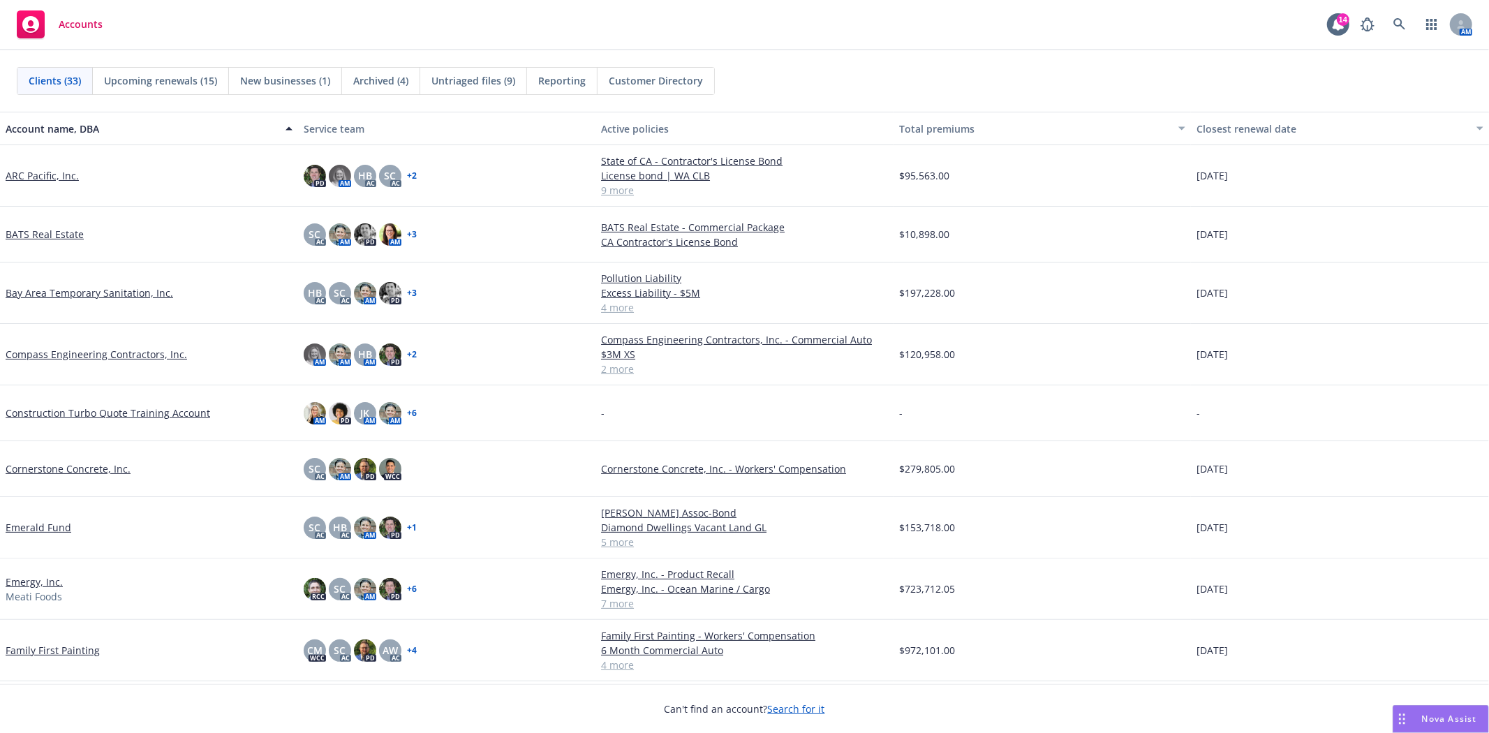 The width and height of the screenshot is (1489, 733). I want to click on a: Cornerstone Concrete, Inc. - Workers' Compensation, so click(744, 468).